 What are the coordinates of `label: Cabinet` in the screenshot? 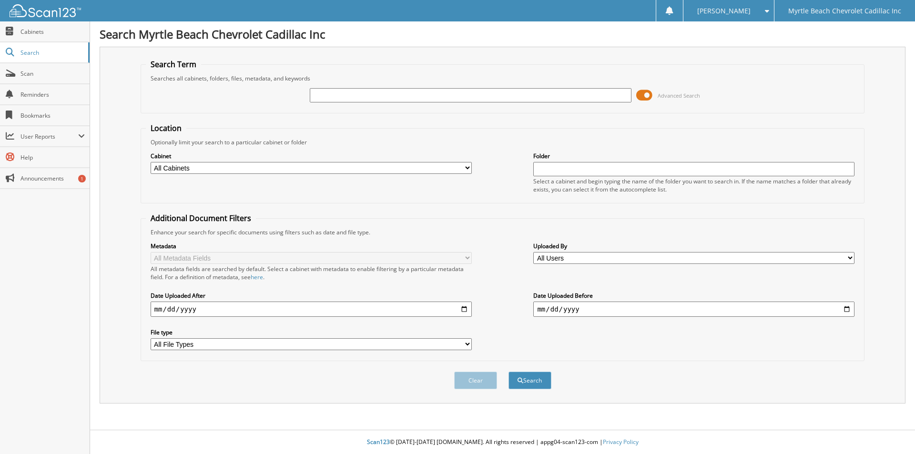 It's located at (311, 156).